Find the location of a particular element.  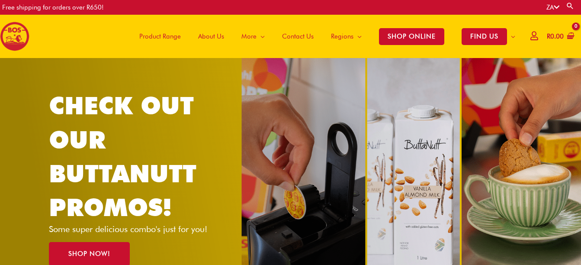

a: Product Range is located at coordinates (160, 36).